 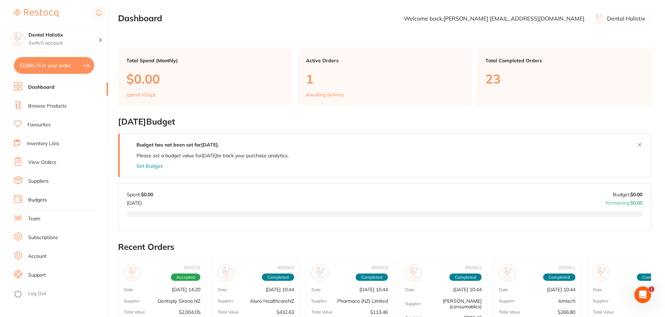 I want to click on h4: Dental Holistix, so click(x=64, y=35).